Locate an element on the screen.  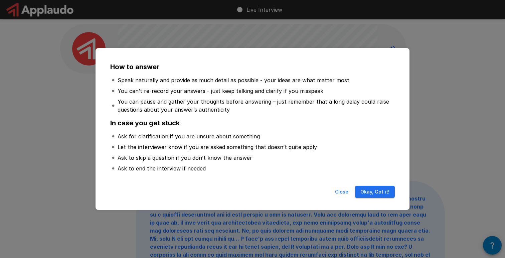
p: Let the interviewer know if you are asked something that doesn’t quite apply is located at coordinates (217, 147).